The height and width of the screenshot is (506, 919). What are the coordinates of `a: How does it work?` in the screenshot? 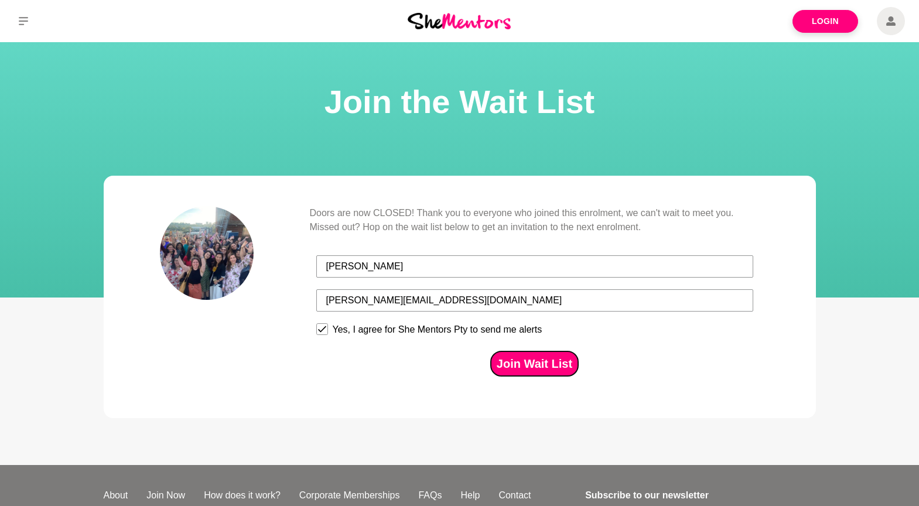 It's located at (242, 495).